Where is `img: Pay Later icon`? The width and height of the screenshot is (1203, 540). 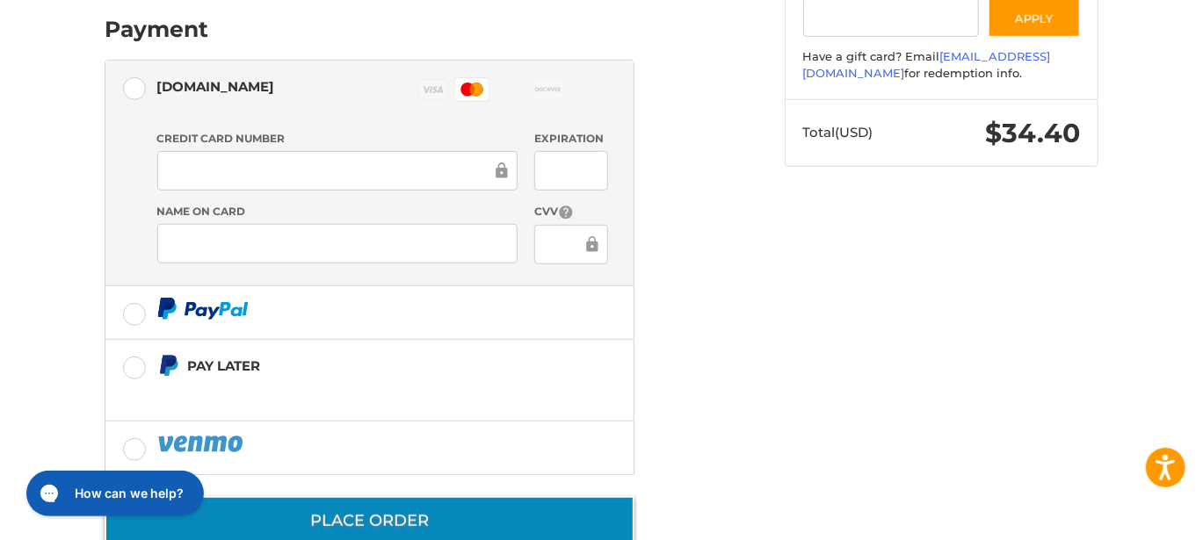
img: Pay Later icon is located at coordinates (168, 366).